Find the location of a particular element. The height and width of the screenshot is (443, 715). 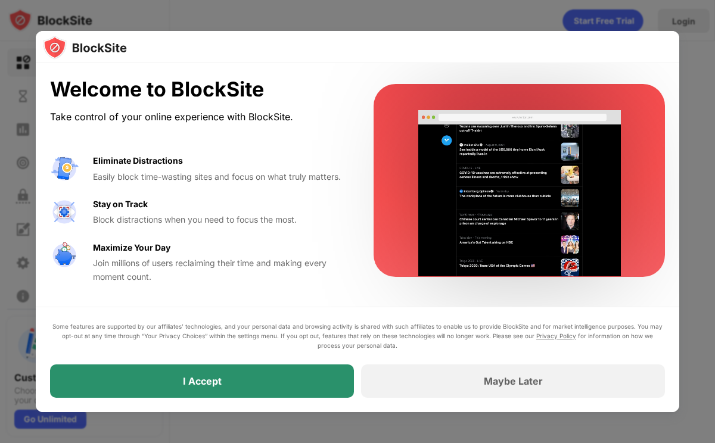

div: Welcome to BlockSite is located at coordinates (197, 89).